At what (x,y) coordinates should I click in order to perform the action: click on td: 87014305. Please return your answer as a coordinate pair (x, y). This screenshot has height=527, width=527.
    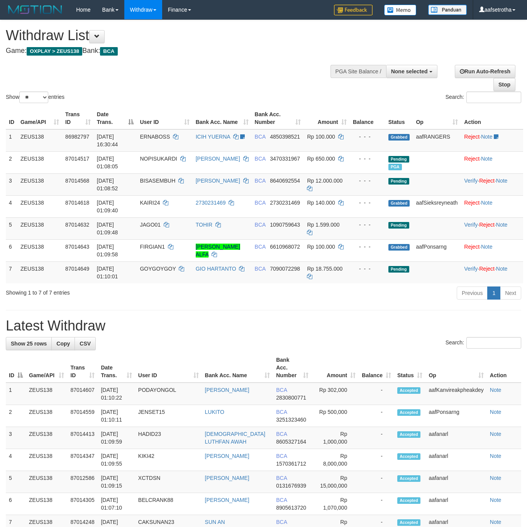
    Looking at the image, I should click on (82, 504).